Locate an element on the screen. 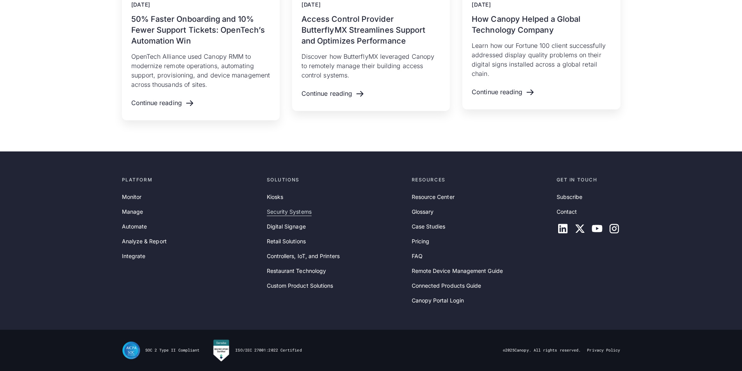 The width and height of the screenshot is (742, 371). a: Pricing is located at coordinates (420, 241).